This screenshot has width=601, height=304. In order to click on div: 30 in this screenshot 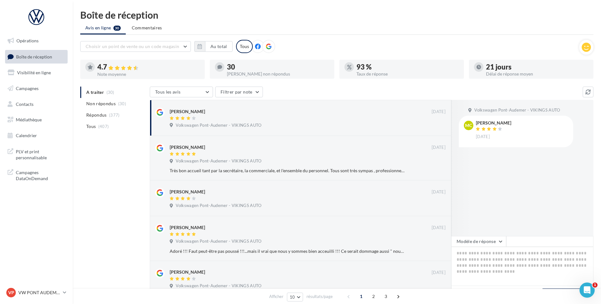, I will do `click(278, 67)`.